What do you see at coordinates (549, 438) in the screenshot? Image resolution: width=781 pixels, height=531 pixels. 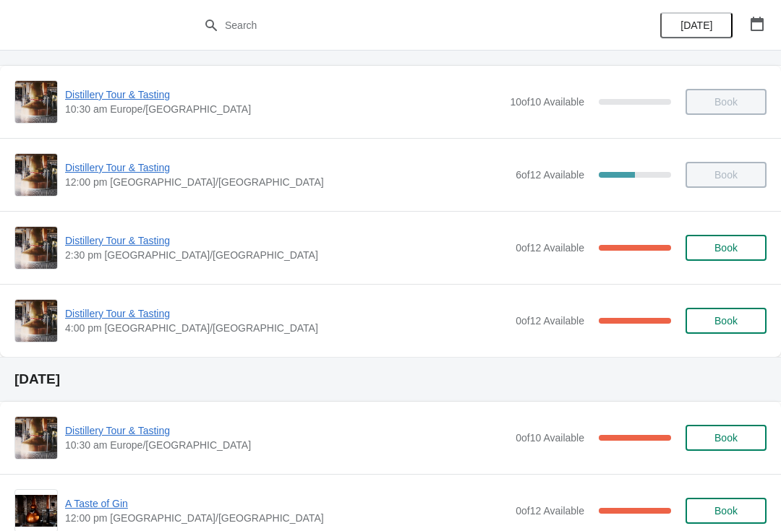 I see `span: 0 of 10 Available` at bounding box center [549, 438].